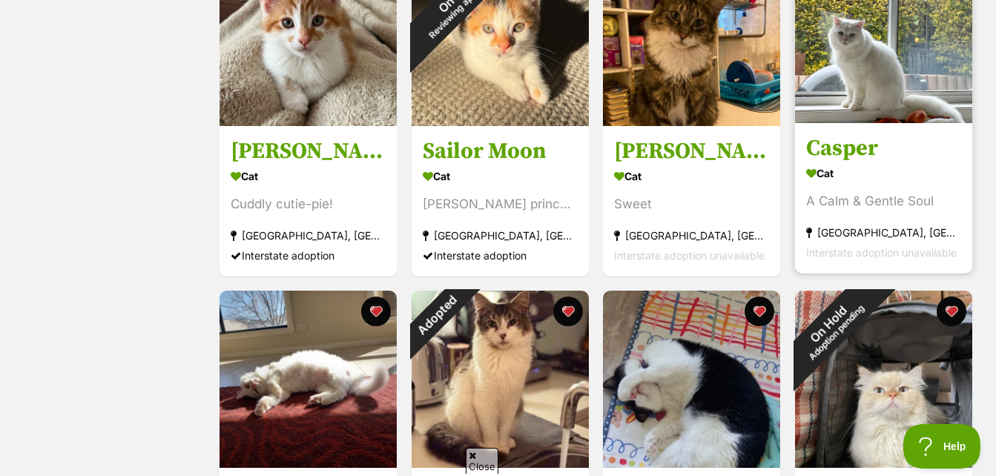  I want to click on div: Sweet, so click(691, 204).